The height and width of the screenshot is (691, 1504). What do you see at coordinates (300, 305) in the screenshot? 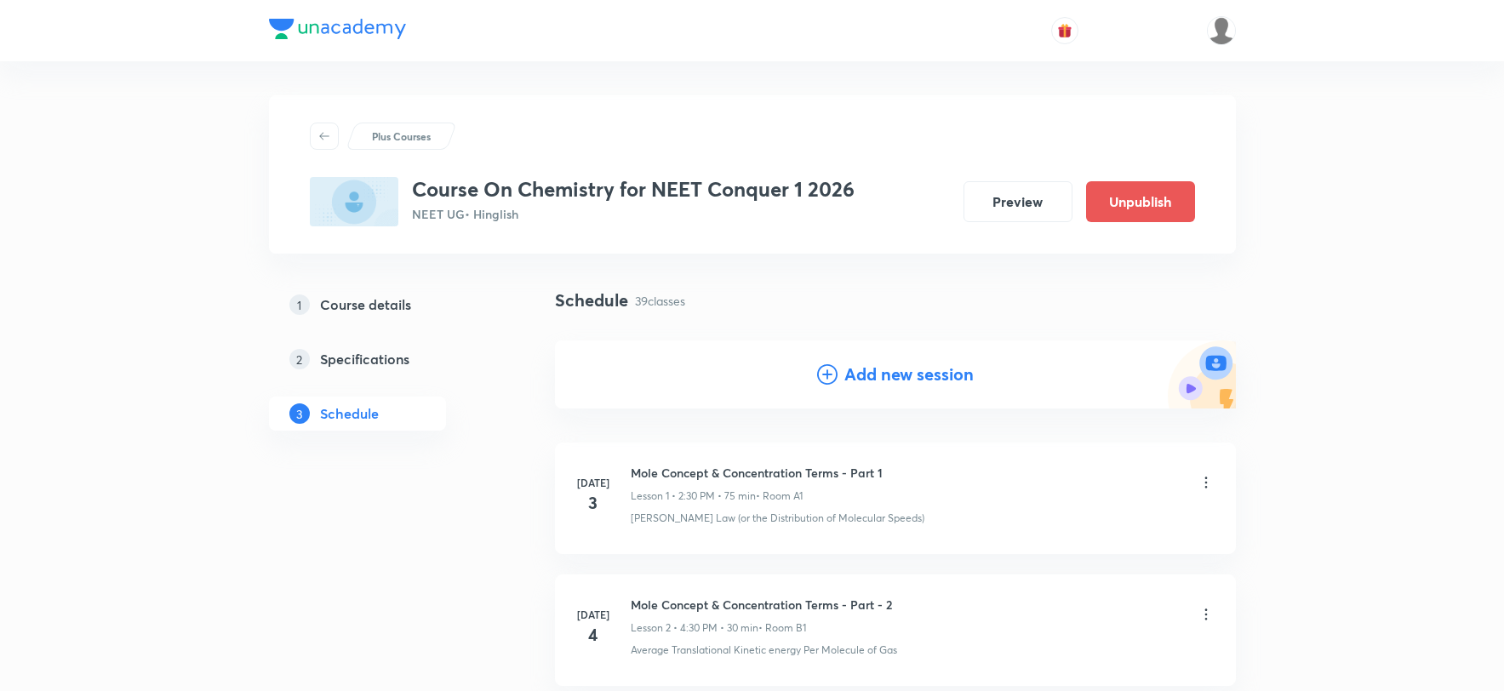
I see `p: 1` at bounding box center [300, 305].